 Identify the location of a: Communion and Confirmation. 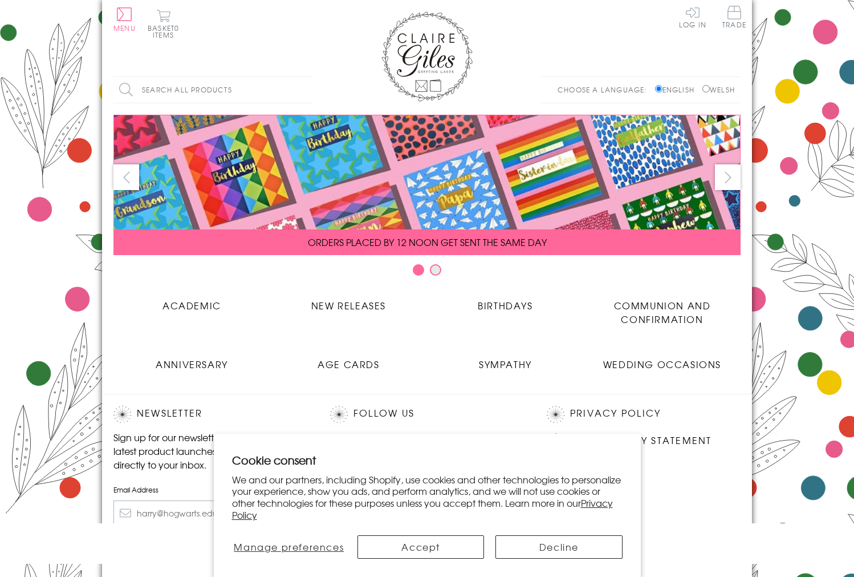
(662, 307).